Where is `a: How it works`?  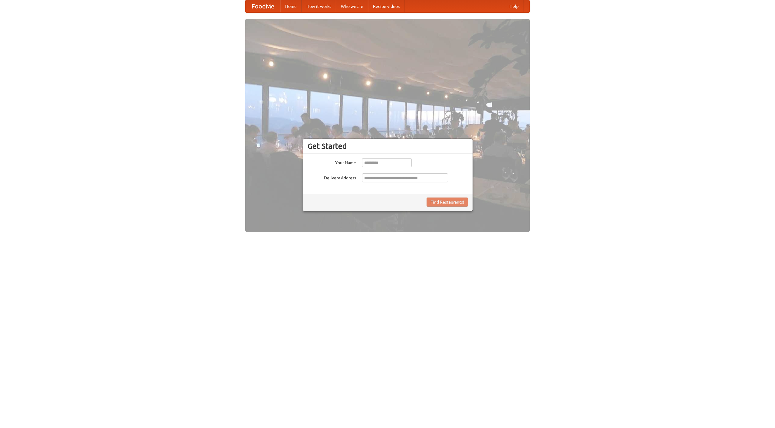 a: How it works is located at coordinates (319, 6).